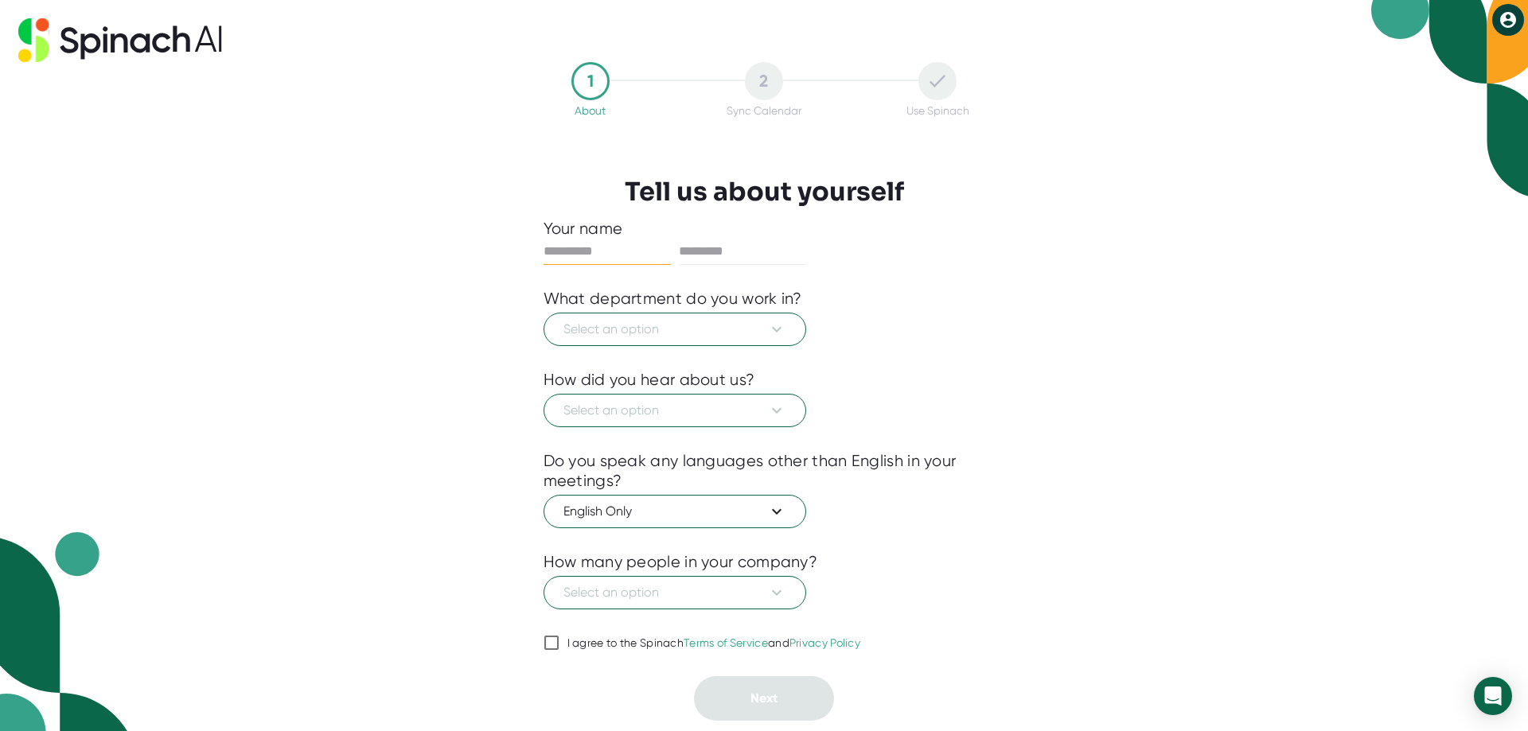  What do you see at coordinates (675, 512) in the screenshot?
I see `span: English Only` at bounding box center [675, 512].